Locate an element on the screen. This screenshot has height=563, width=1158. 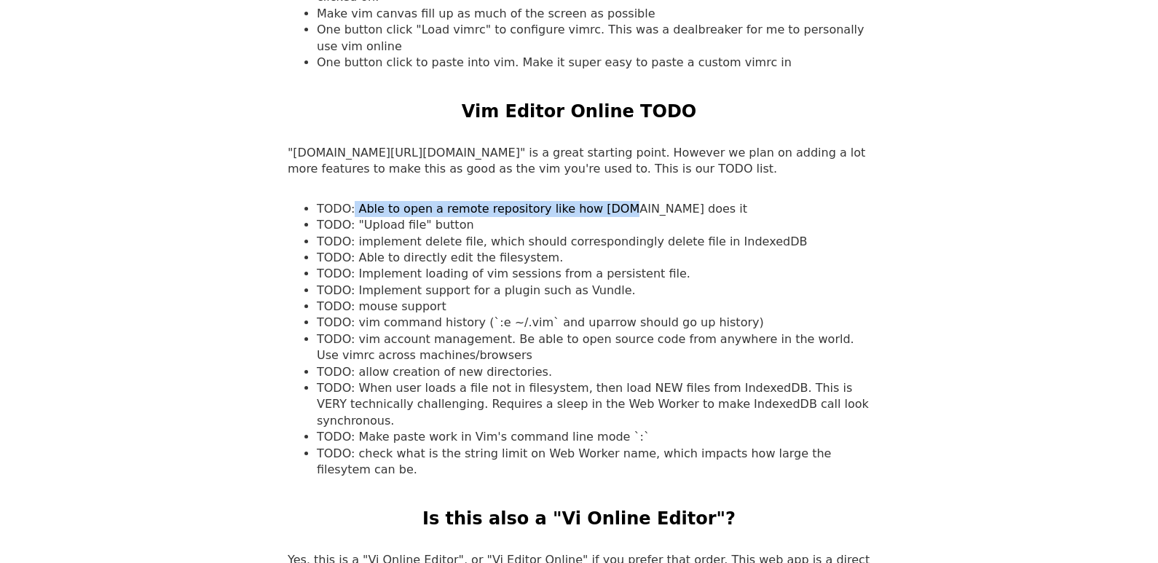
li: One button click "Load vimrc" to configure vimrc. This was a dealbreaker for me to personally use... is located at coordinates (594, 38).